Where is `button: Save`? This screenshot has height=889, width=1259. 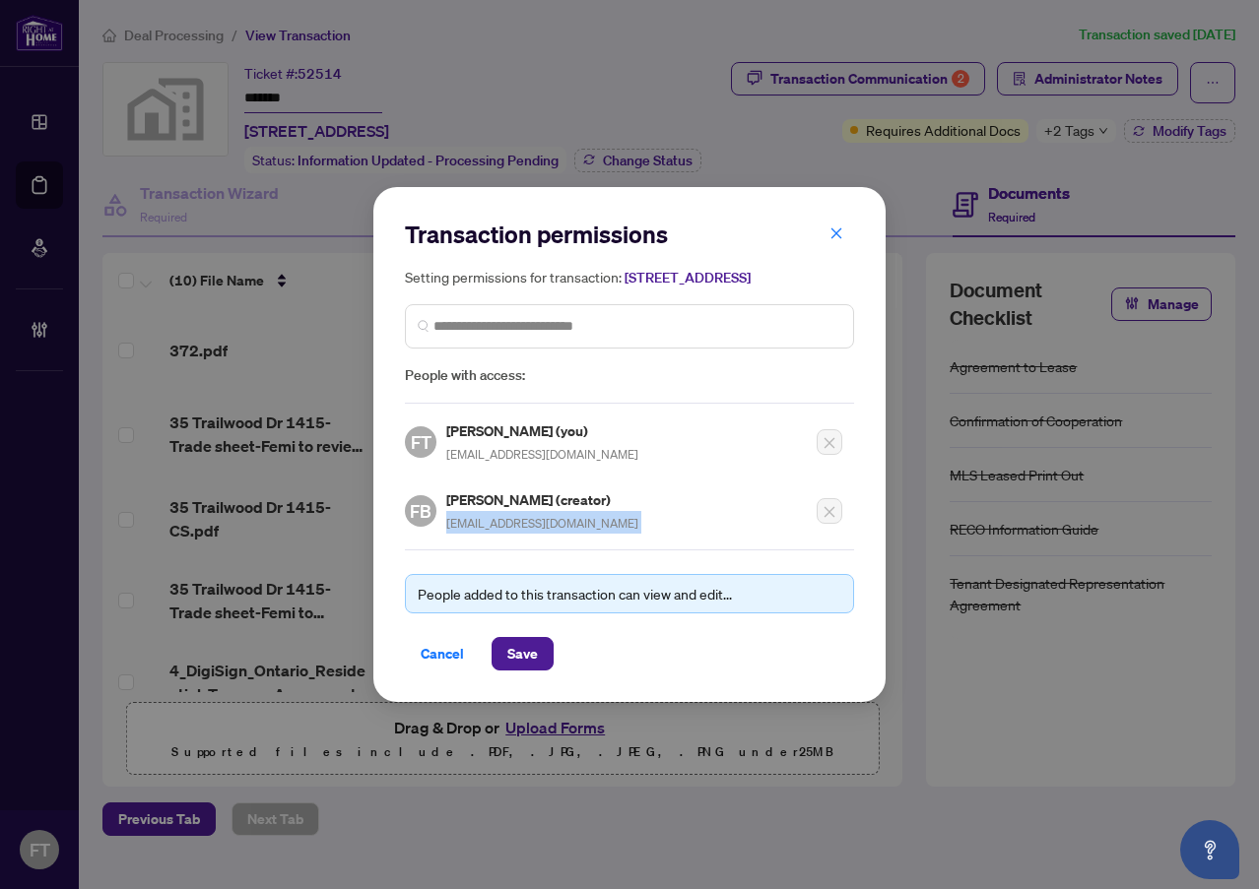
button: Save is located at coordinates (522, 654).